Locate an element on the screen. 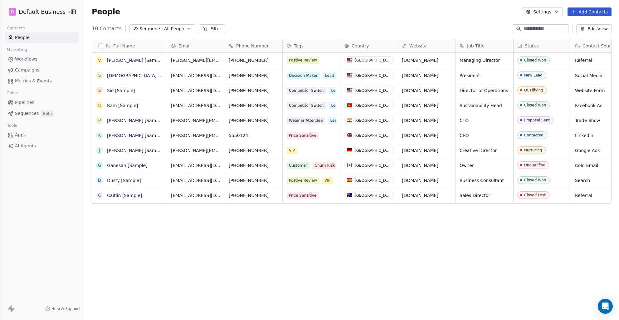 The image size is (619, 320). a: People is located at coordinates (42, 37).